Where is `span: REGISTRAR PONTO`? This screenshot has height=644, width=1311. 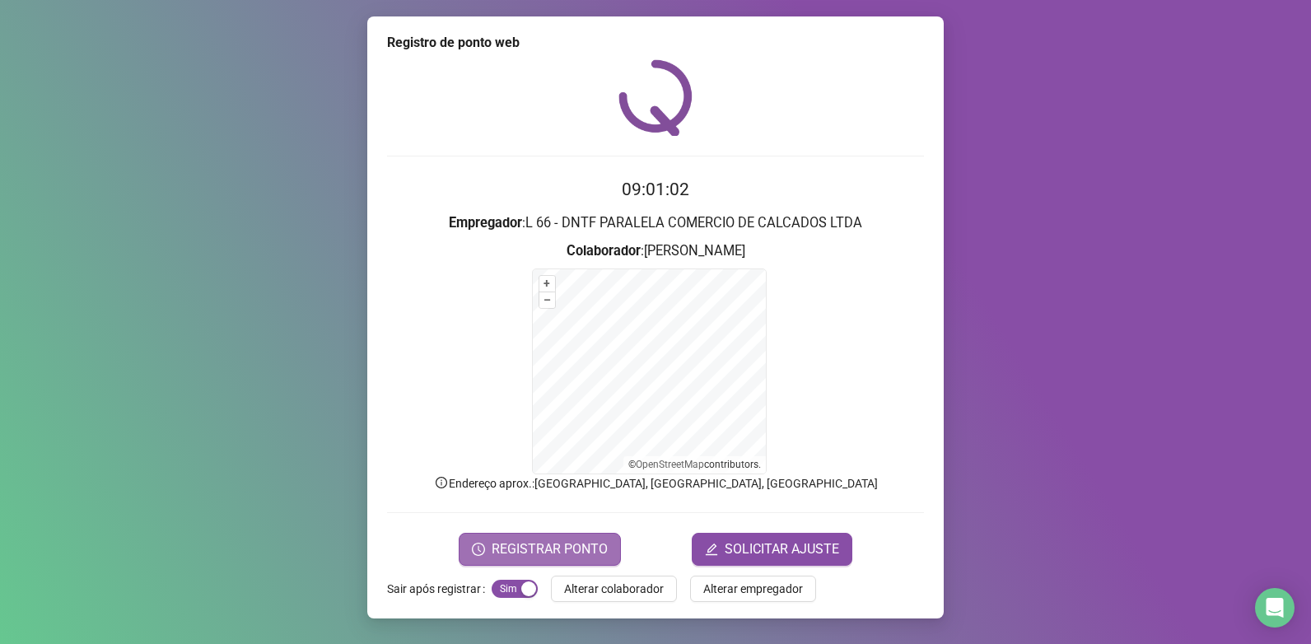
span: REGISTRAR PONTO is located at coordinates (549, 549).